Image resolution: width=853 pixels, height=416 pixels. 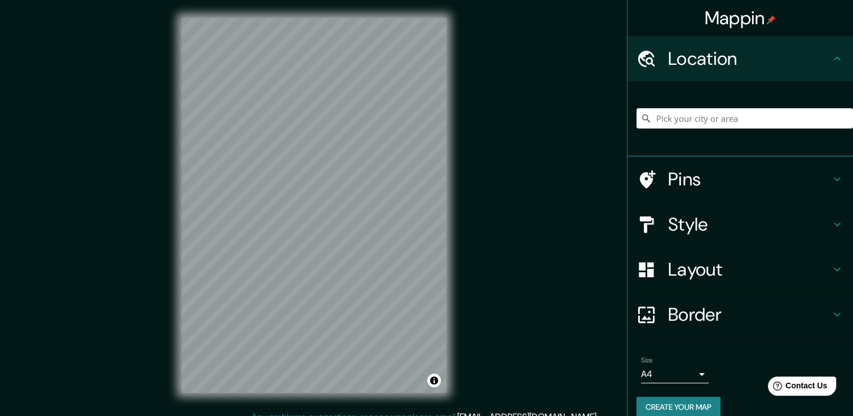 What do you see at coordinates (647, 360) in the screenshot?
I see `label: Size` at bounding box center [647, 360].